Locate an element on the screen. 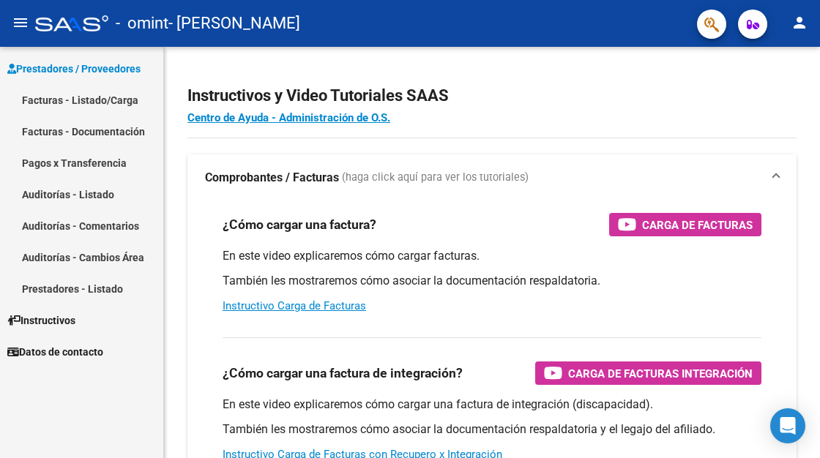 The image size is (820, 458). span: - omint is located at coordinates (142, 23).